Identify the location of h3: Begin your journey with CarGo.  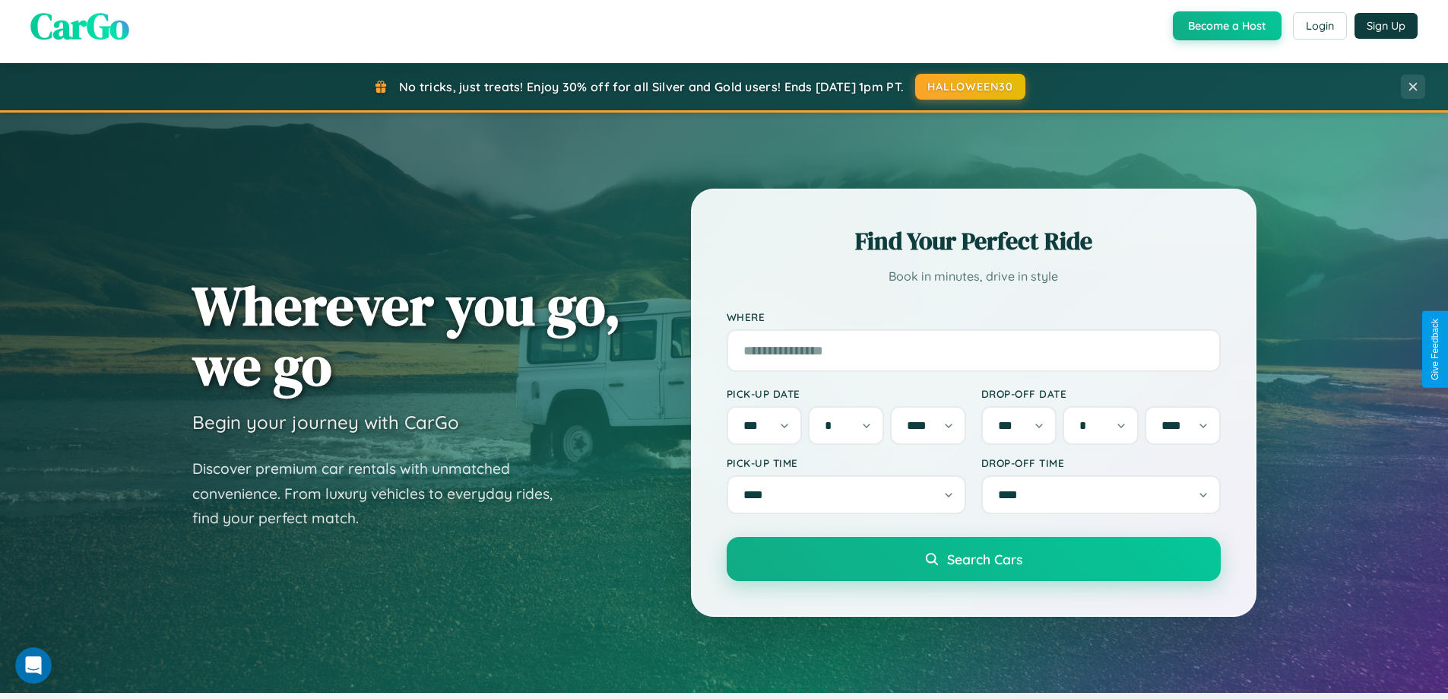
(325, 422).